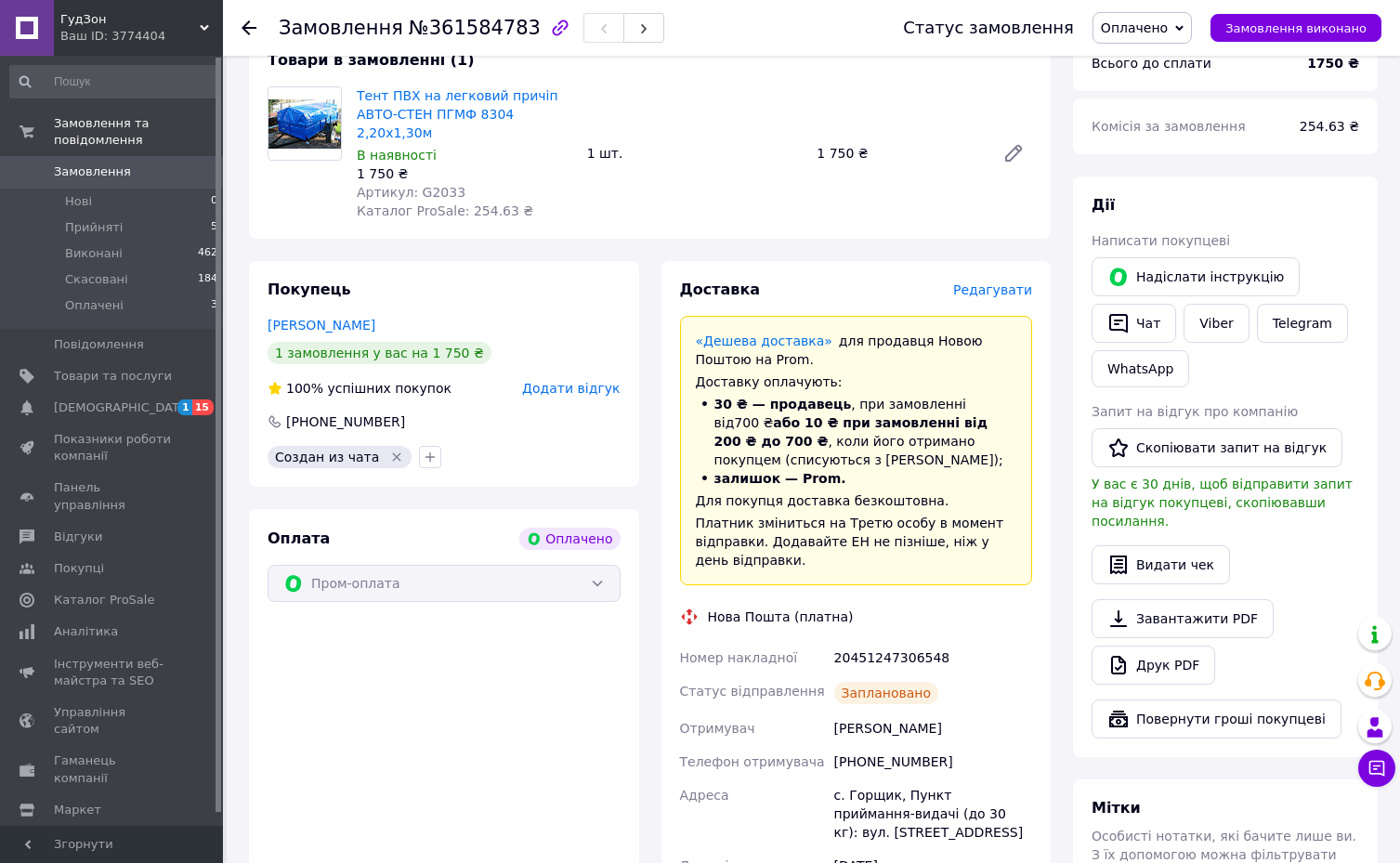  I want to click on span: Доставка, so click(719, 289).